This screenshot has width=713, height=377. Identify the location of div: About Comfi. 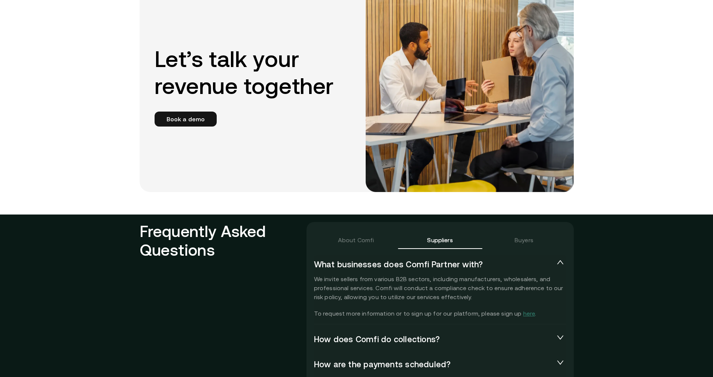
(356, 240).